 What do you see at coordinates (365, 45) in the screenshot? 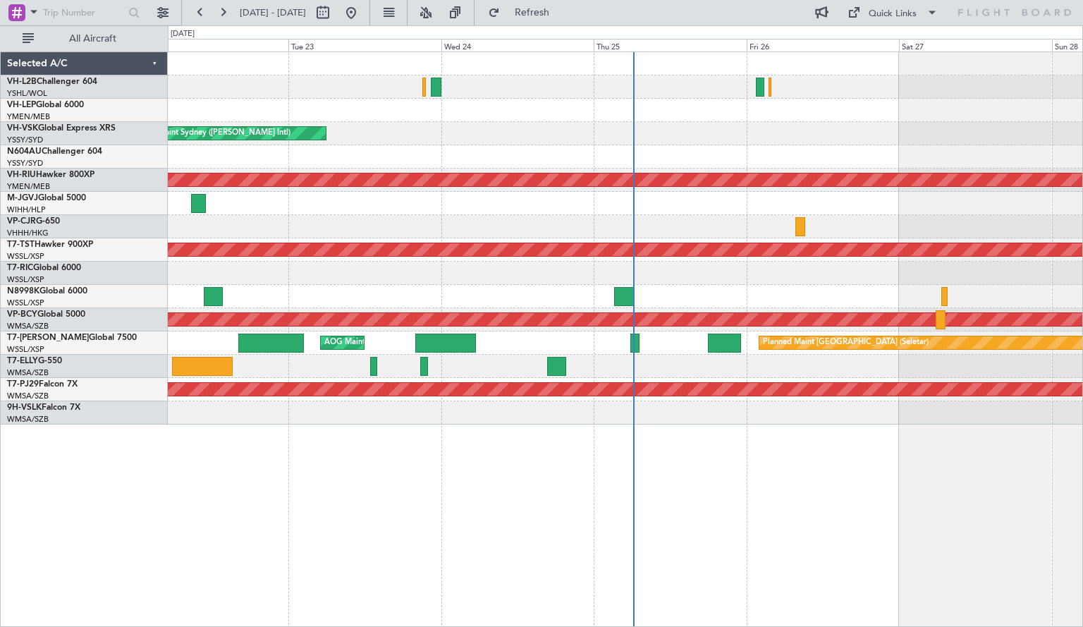
I see `div: Tue 23` at bounding box center [365, 45].